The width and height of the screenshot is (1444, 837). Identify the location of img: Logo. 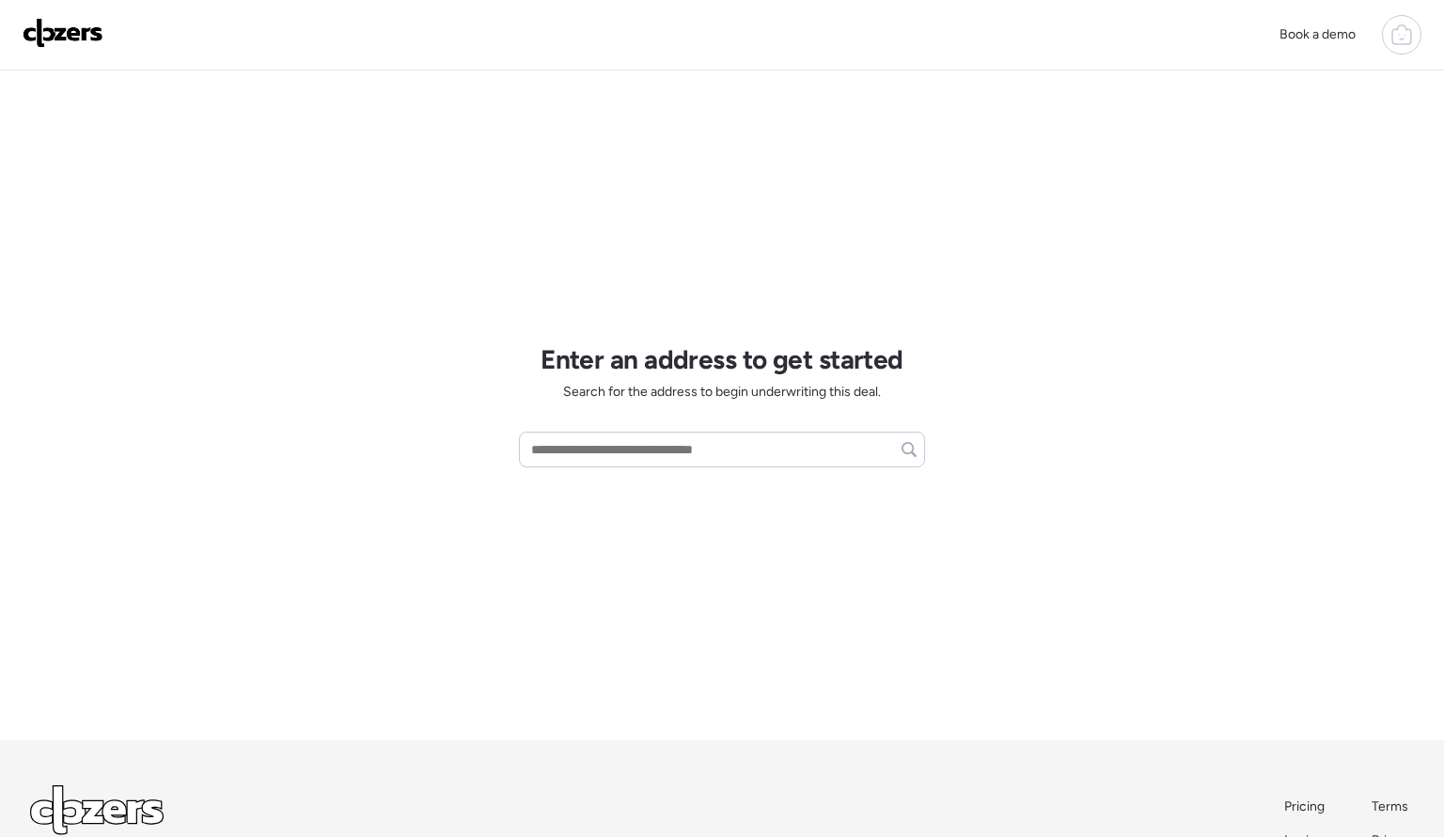
(63, 33).